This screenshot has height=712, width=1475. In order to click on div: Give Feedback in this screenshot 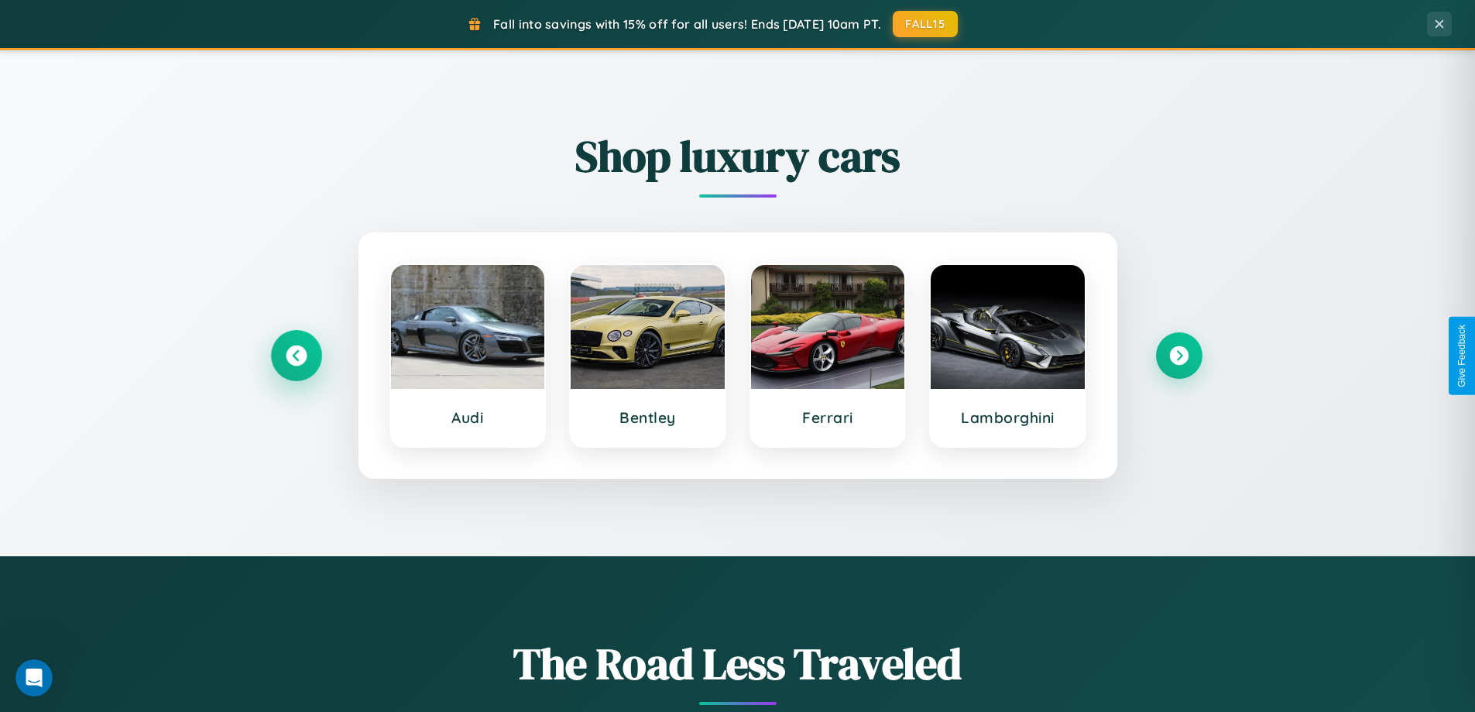, I will do `click(1462, 355)`.